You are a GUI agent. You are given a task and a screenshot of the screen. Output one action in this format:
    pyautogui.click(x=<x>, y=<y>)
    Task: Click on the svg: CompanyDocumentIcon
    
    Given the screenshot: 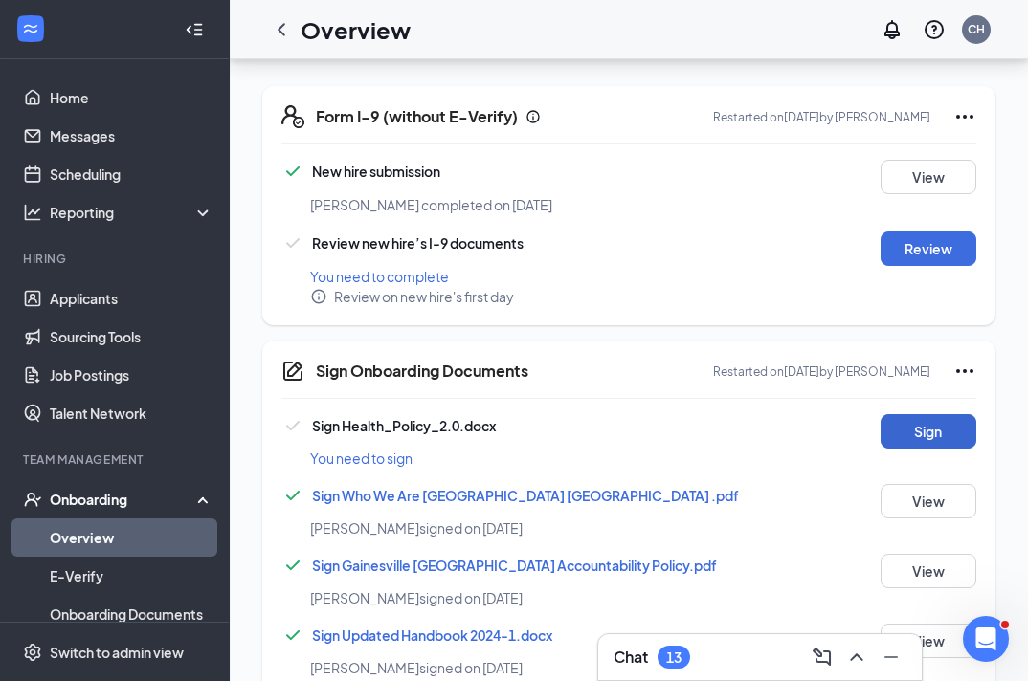 What is the action you would take?
    pyautogui.click(x=293, y=371)
    